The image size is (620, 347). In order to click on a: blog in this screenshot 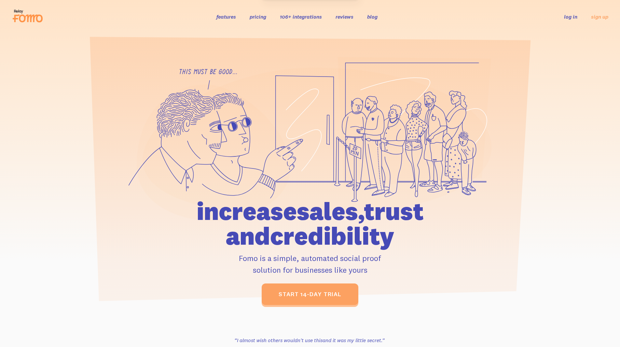, I will do `click(372, 17)`.